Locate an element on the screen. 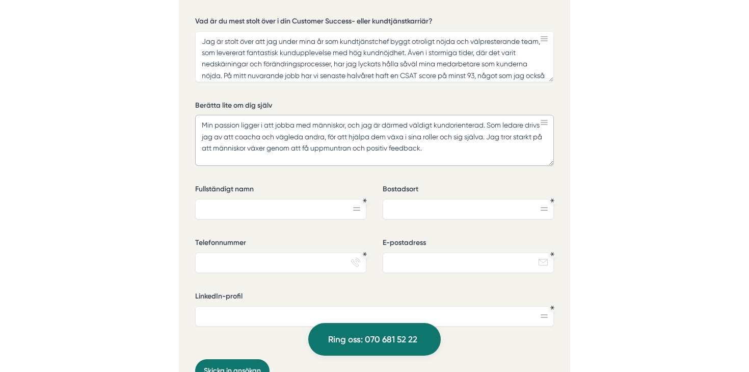 The height and width of the screenshot is (372, 749). label: E-postadress is located at coordinates (468, 244).